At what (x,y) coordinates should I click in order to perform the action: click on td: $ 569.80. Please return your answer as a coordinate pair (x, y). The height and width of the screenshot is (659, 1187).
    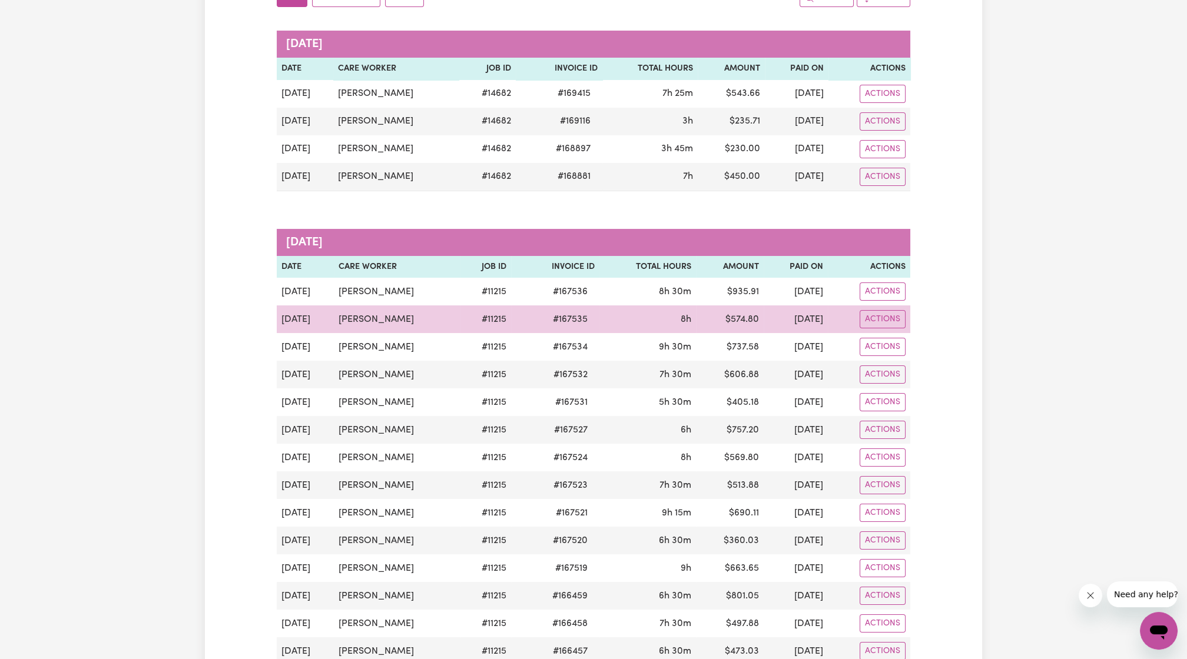
    Looking at the image, I should click on (730, 457).